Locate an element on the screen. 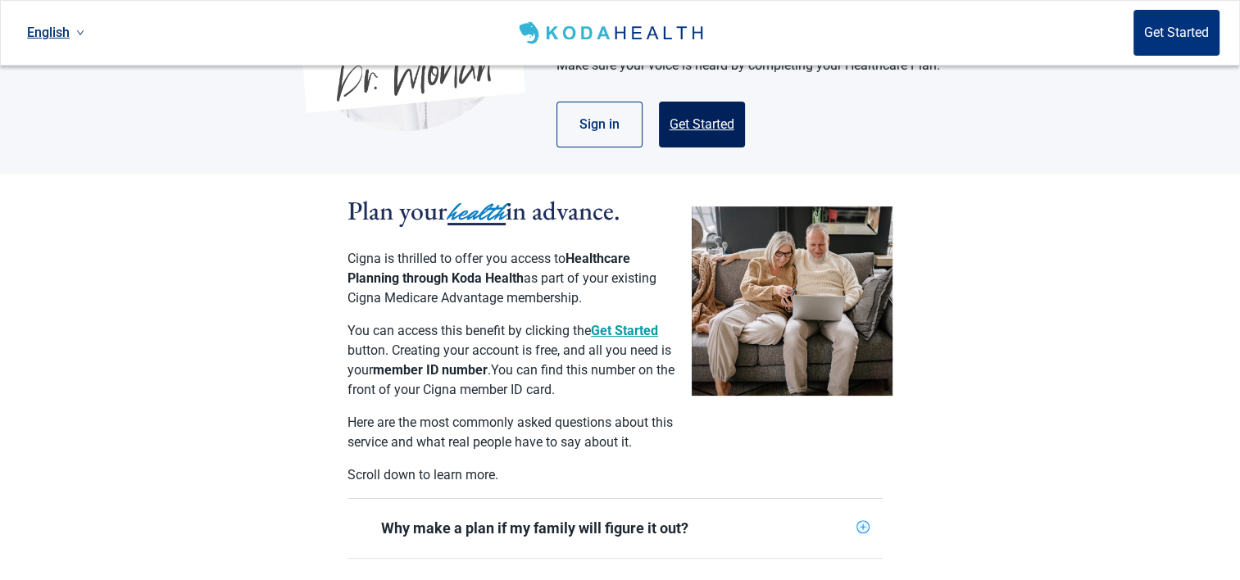 The image size is (1240, 580). p: Scroll down to learn more. is located at coordinates (512, 476).